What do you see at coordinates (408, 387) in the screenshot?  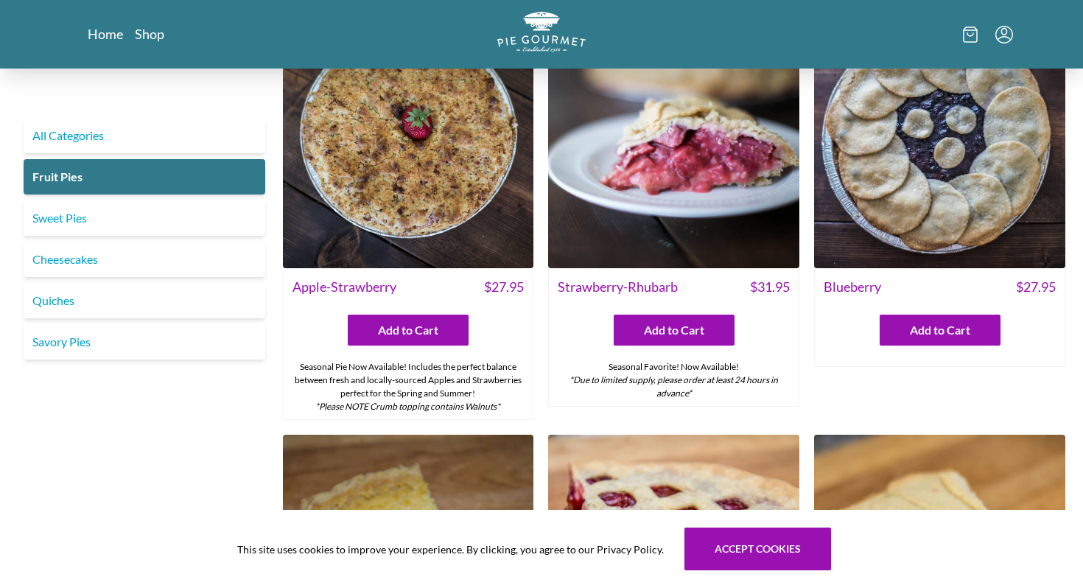 I see `div: Seasonal Pie Now Available! Includes the perfect balance between fresh and locally-sourced Apples...` at bounding box center [408, 387].